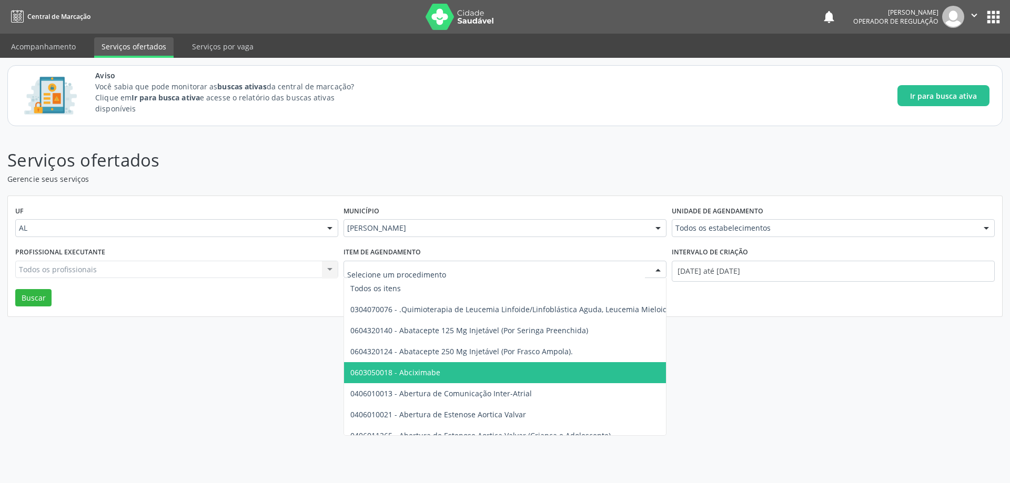  I want to click on span: 0603050018 - Abciximabe, so click(395, 372).